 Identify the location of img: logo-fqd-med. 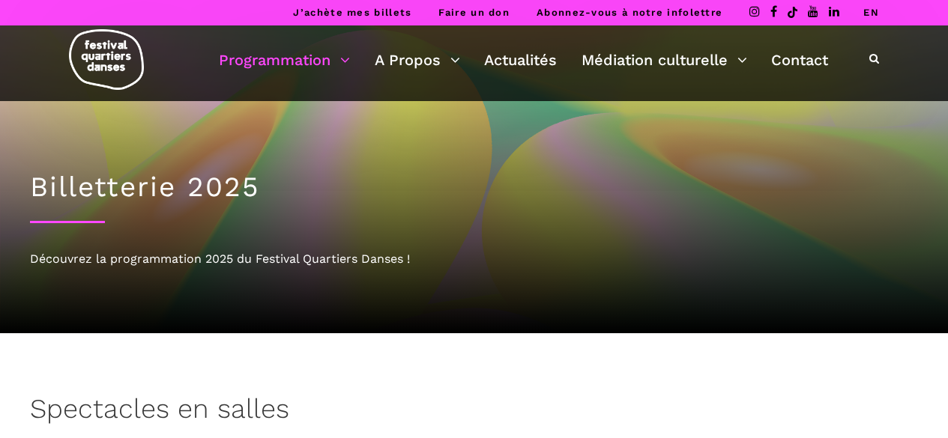
(106, 59).